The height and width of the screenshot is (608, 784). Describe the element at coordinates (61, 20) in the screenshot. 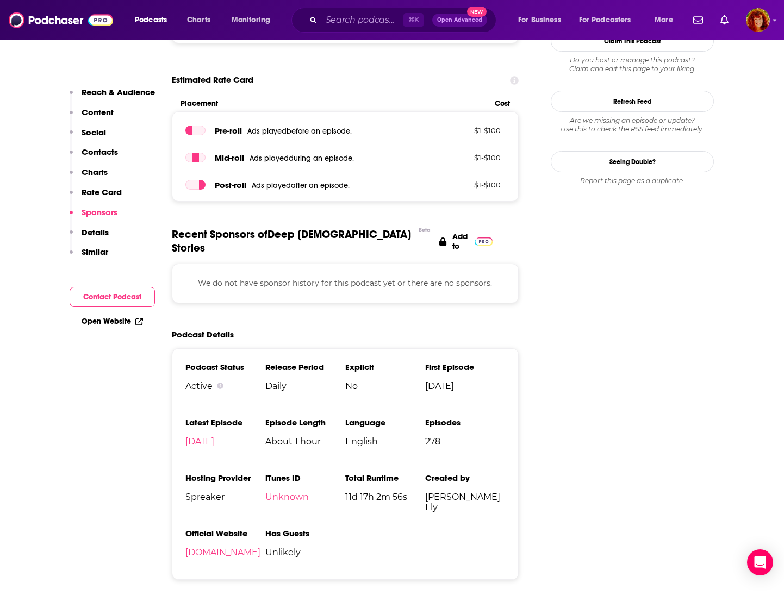

I see `img: Podchaser - Follow, Share and Rate Podcasts` at that location.